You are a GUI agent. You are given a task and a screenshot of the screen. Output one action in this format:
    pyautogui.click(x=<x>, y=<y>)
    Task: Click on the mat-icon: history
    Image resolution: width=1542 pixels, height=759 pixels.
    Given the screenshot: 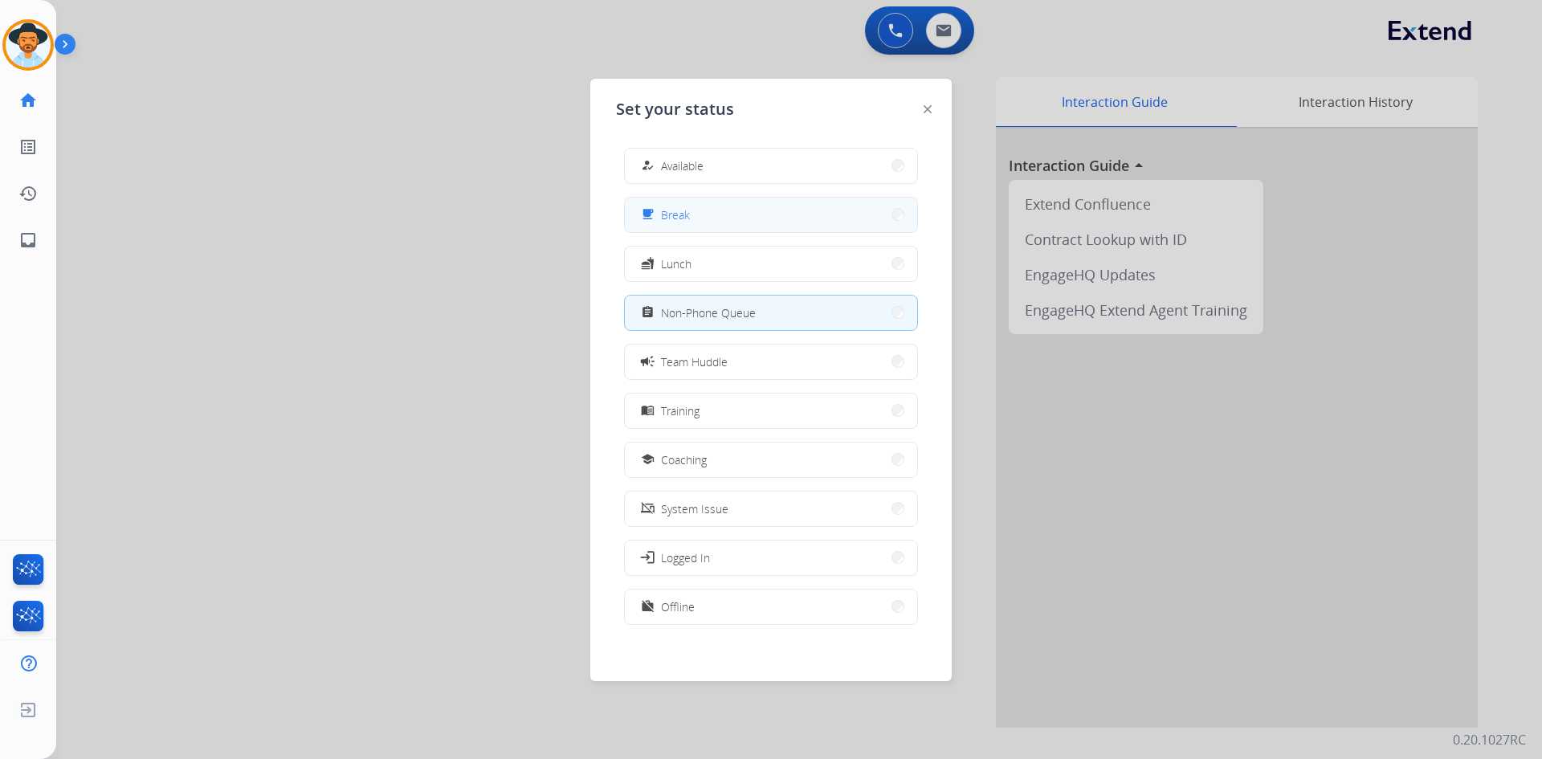 What is the action you would take?
    pyautogui.click(x=28, y=194)
    